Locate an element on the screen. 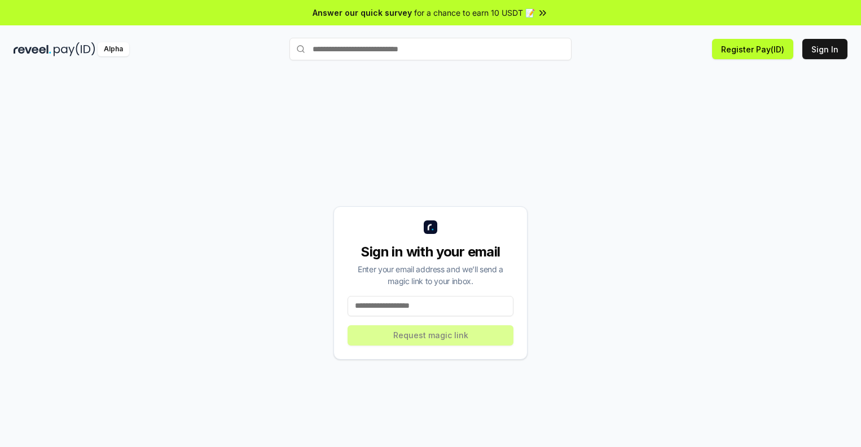 This screenshot has height=447, width=861. div: Enter your email address and we’ll send a magic link to your inbox. is located at coordinates (430, 275).